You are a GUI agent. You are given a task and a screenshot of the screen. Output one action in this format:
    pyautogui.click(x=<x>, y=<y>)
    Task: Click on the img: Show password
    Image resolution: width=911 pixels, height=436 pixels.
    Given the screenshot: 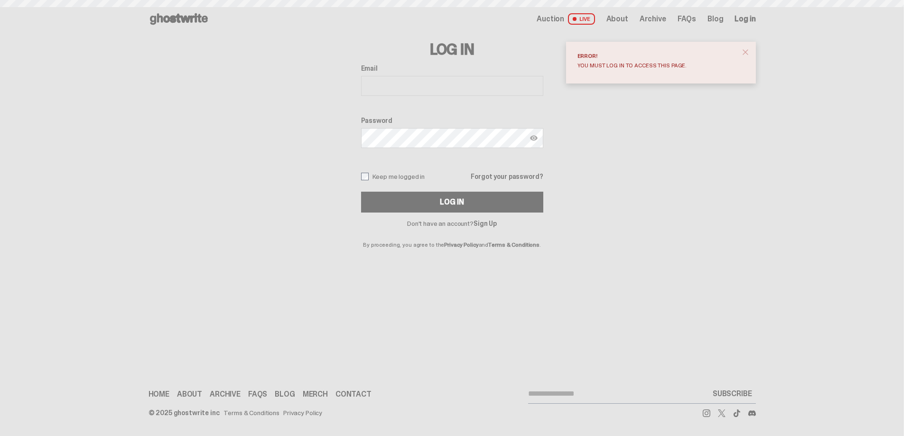 What is the action you would take?
    pyautogui.click(x=534, y=138)
    